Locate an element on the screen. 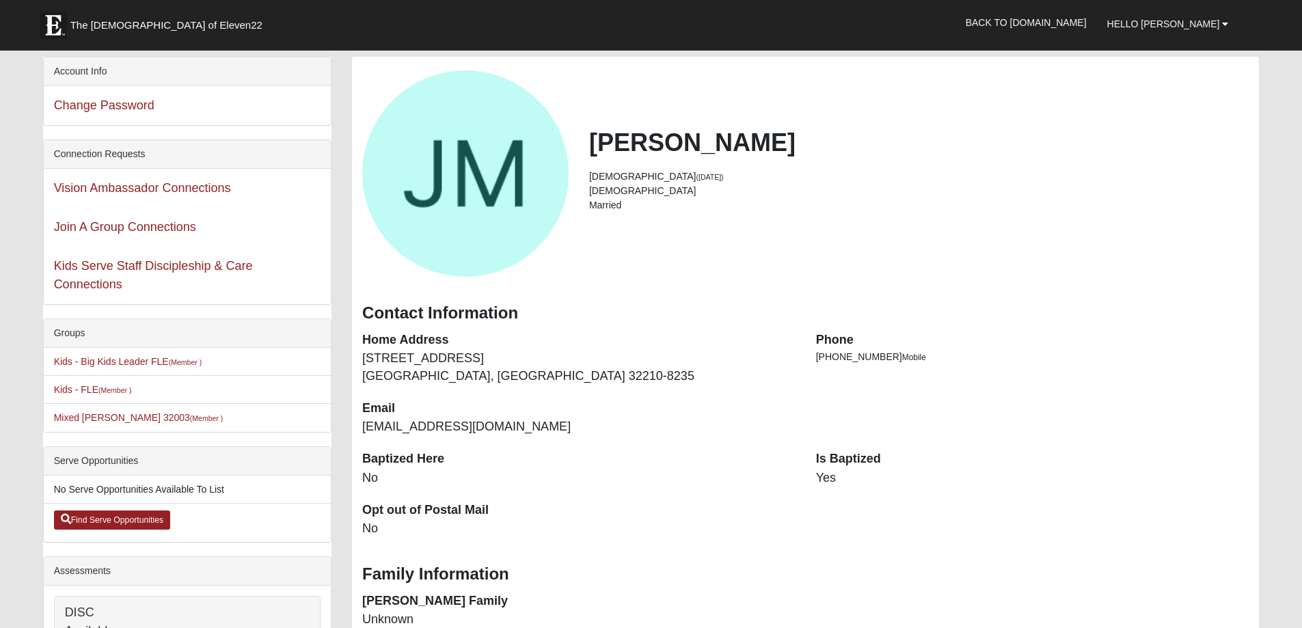 This screenshot has width=1302, height=628. img: Eleven22 logo is located at coordinates (53, 25).